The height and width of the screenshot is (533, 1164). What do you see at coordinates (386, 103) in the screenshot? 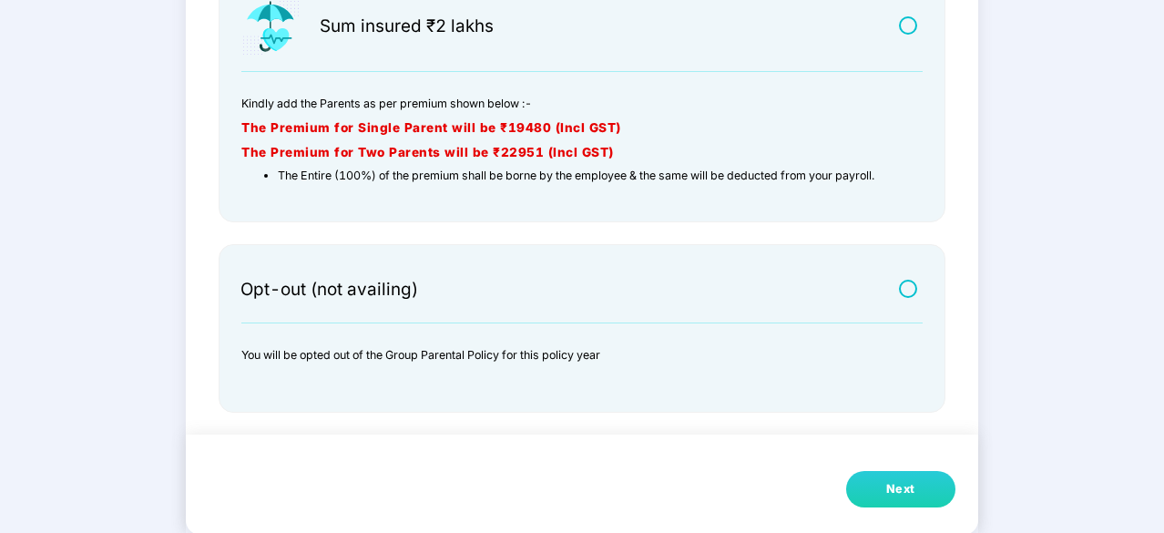
I see `span: Kindly add the Parents as per premium shown below :-` at bounding box center [386, 103].